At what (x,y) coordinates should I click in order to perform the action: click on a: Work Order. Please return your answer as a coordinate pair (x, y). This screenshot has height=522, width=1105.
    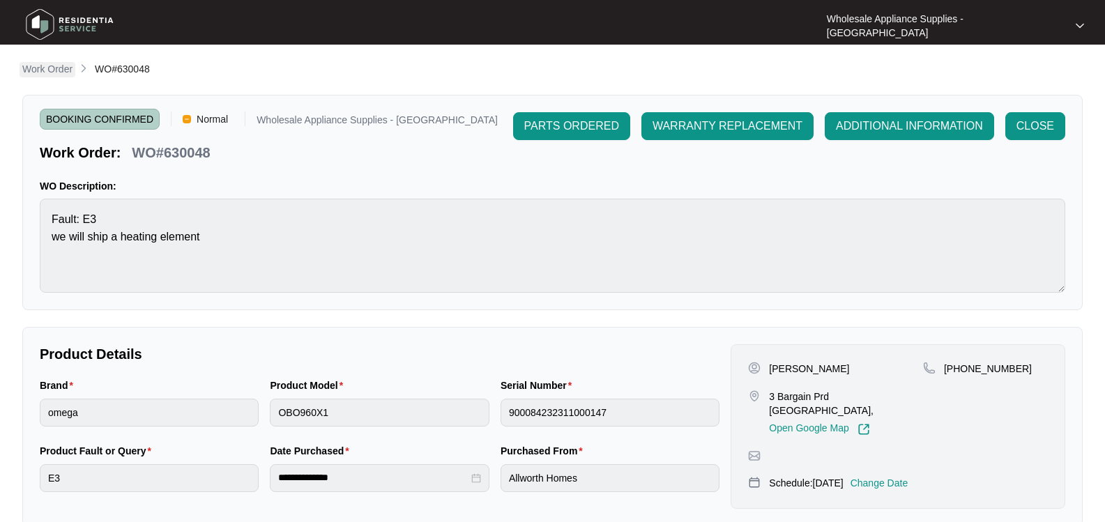
    Looking at the image, I should click on (47, 70).